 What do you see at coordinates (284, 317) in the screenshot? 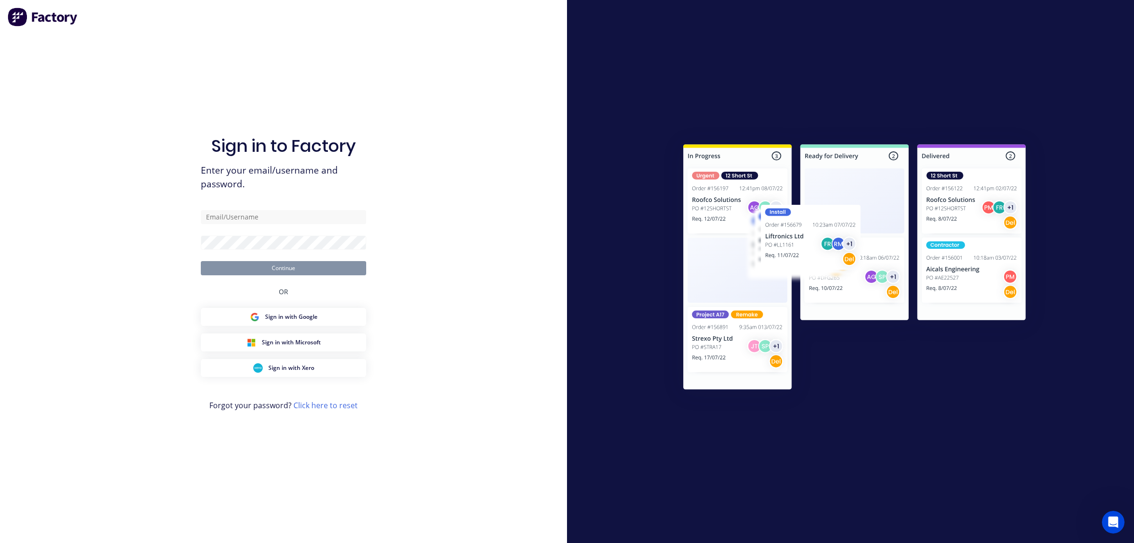
I see `button: Google Sign inSign in with Google` at bounding box center [284, 317].